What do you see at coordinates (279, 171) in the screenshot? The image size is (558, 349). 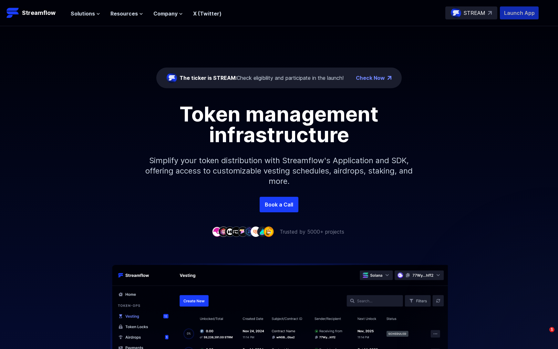 I see `p: Simplify your token distribution with Streamflow's Application and SDK, offering access to custom...` at bounding box center [279, 171].